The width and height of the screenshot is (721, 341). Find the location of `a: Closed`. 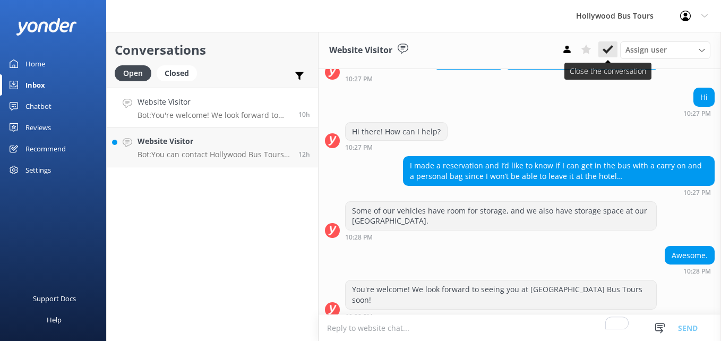

a: Closed is located at coordinates (179, 73).